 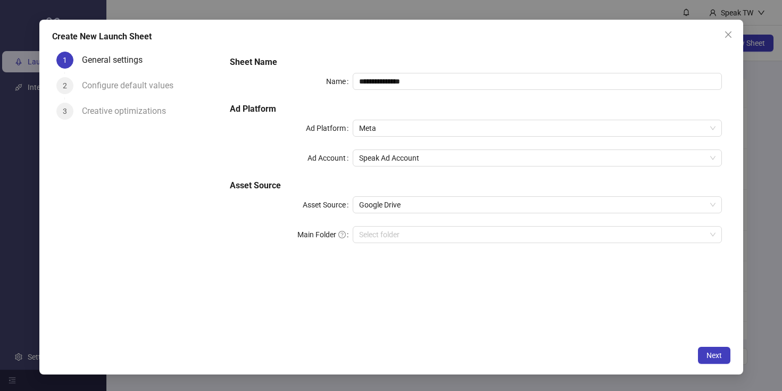 What do you see at coordinates (714, 355) in the screenshot?
I see `button: Next` at bounding box center [714, 355].